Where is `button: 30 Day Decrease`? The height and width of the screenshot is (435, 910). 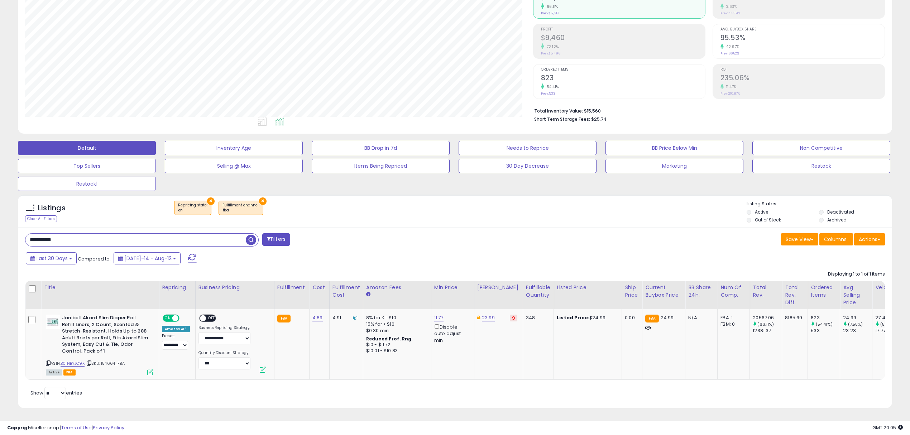 button: 30 Day Decrease is located at coordinates (527, 166).